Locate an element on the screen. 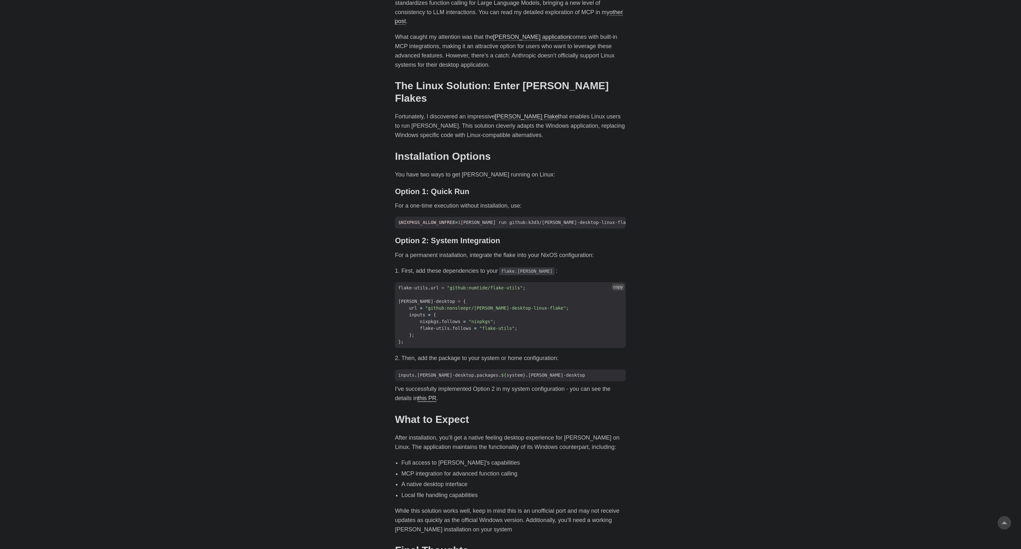  button: copy is located at coordinates (619, 287).